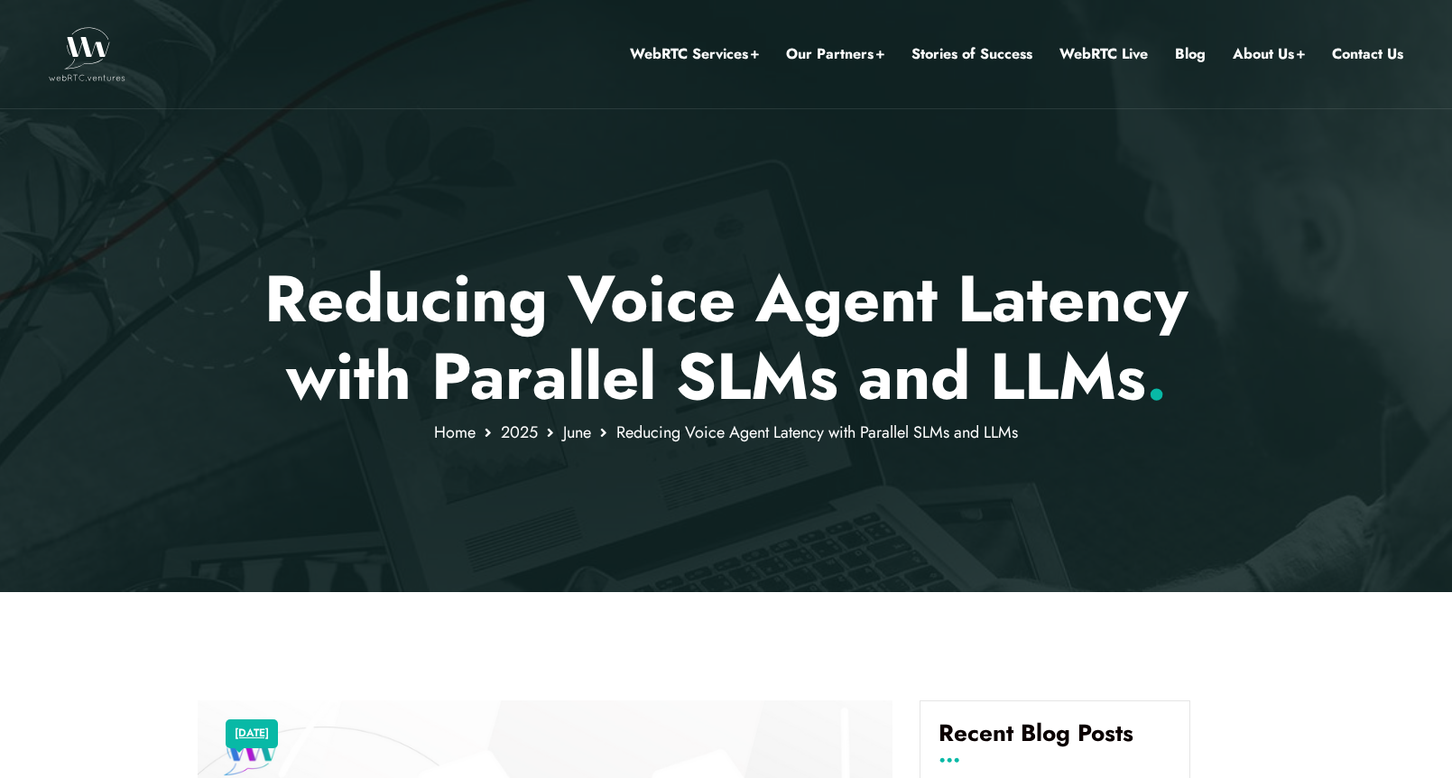 The image size is (1452, 778). I want to click on h4: Recent Blog Posts, so click(1055, 740).